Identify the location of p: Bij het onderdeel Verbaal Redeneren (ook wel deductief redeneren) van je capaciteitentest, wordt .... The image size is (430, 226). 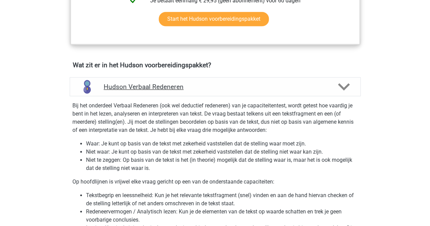
(215, 118).